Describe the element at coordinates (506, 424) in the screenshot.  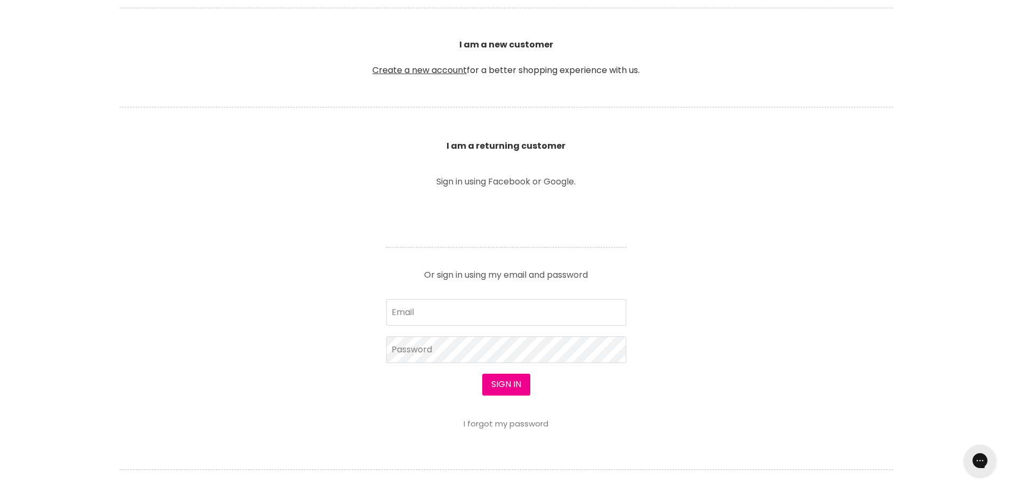
I see `a: I forgot my password` at that location.